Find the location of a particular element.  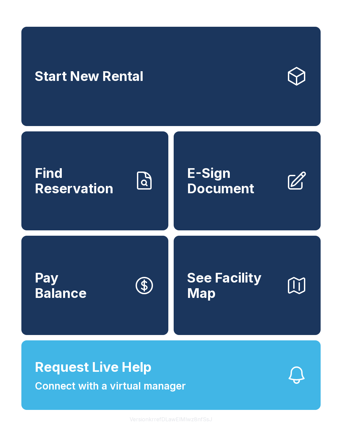

a: Start New Rental is located at coordinates (171, 76).